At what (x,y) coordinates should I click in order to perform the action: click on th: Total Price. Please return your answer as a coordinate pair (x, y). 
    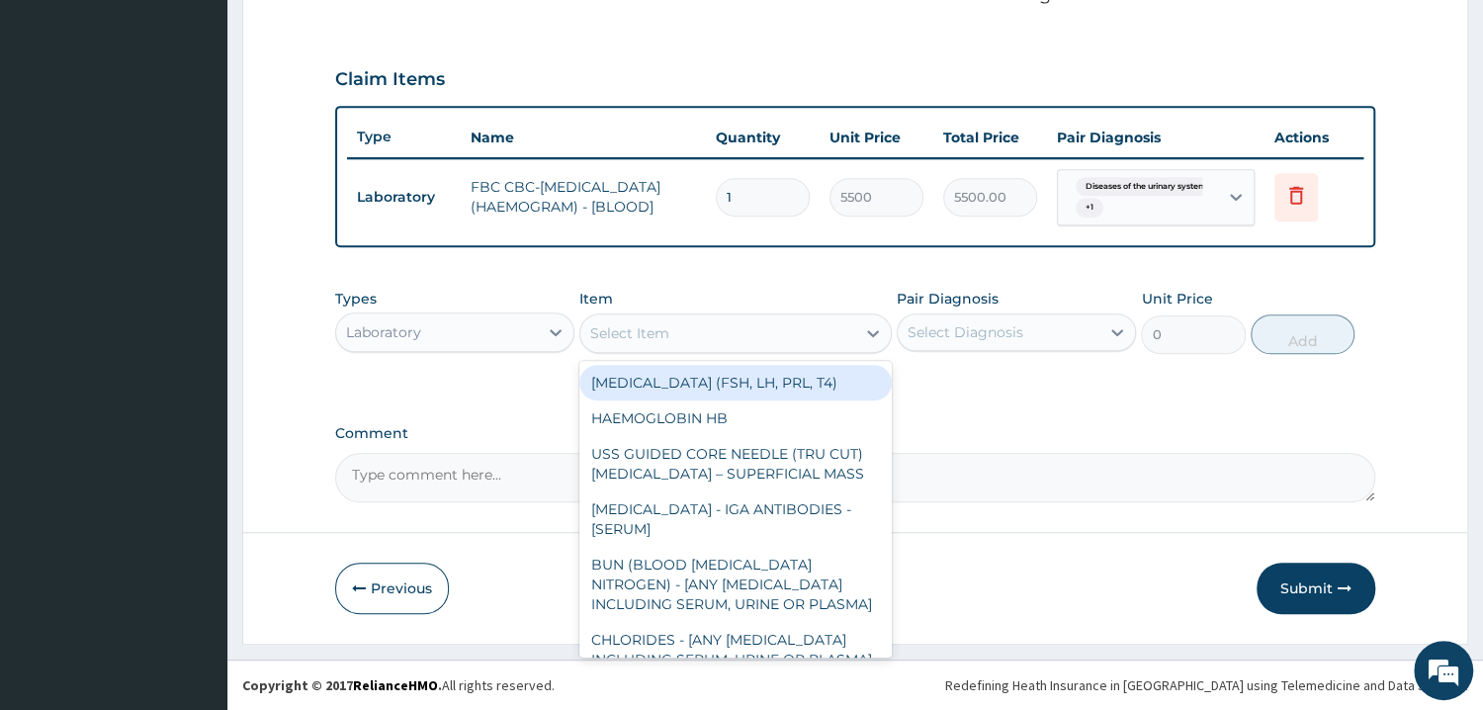
    Looking at the image, I should click on (990, 137).